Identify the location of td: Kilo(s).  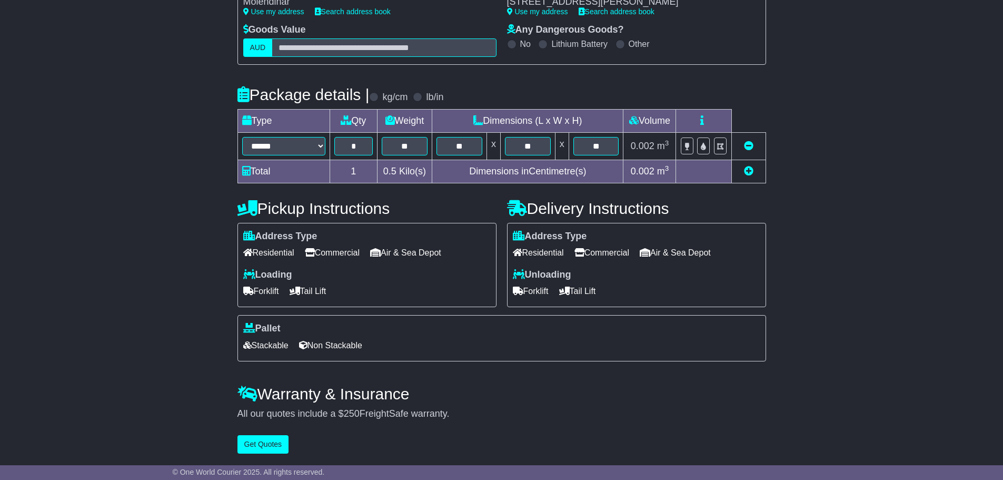
(405, 171).